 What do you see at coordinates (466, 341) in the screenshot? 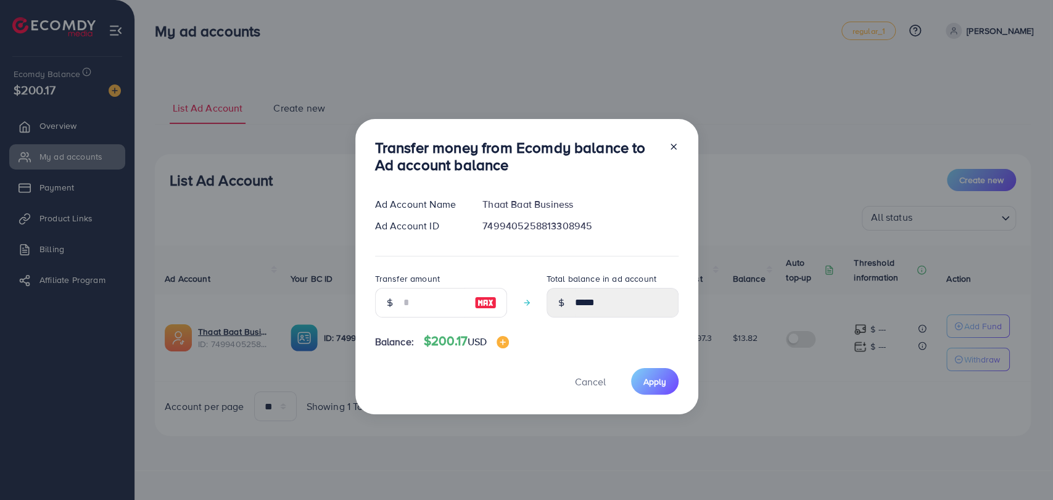
I see `h4: $200.17` at bounding box center [466, 341].